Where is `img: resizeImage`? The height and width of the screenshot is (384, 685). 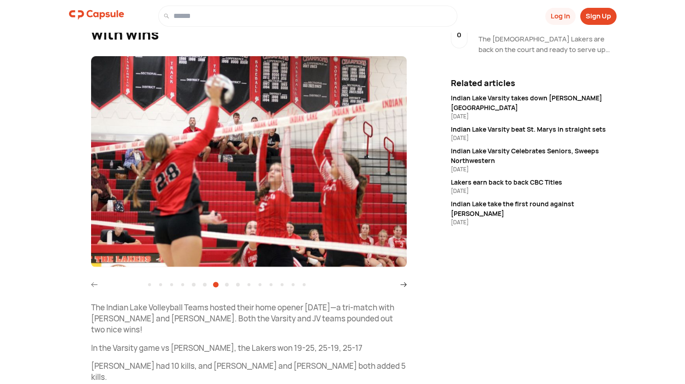 img: resizeImage is located at coordinates (249, 162).